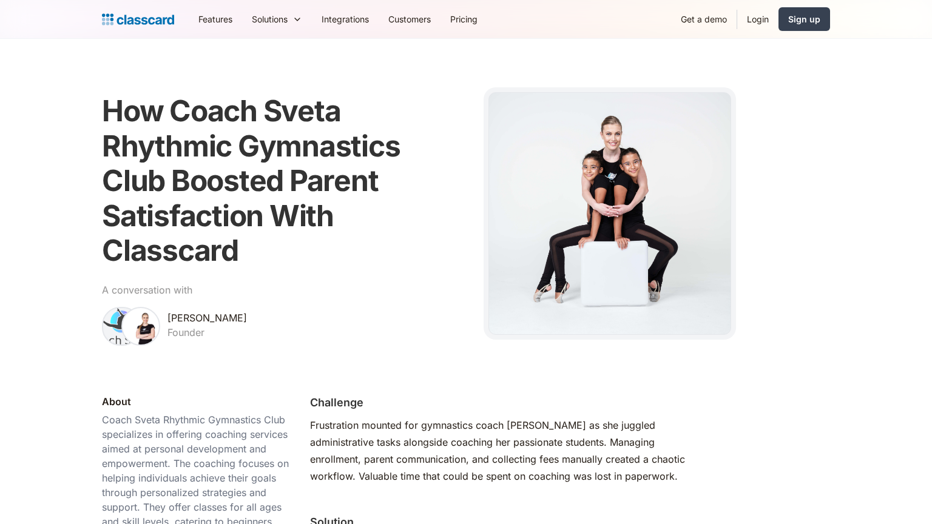  I want to click on a: Features, so click(215, 19).